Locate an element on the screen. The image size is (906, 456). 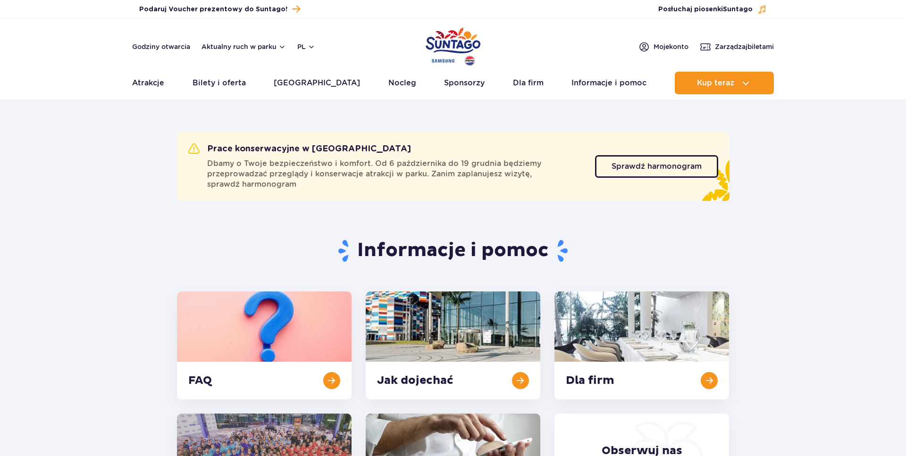
a: Mojekonto is located at coordinates (663, 47).